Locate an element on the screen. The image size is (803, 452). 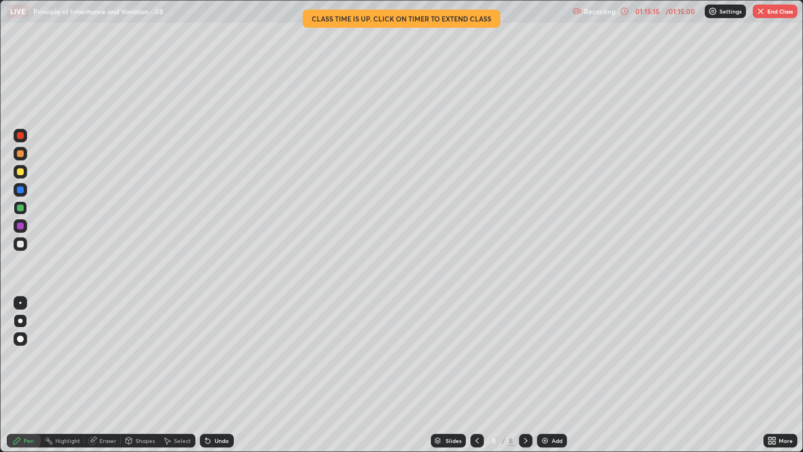
div: Shapes is located at coordinates (145, 441).